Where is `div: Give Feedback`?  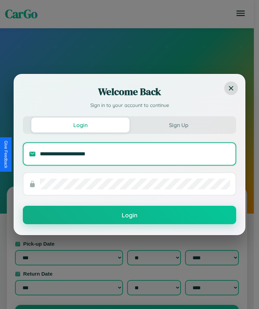
div: Give Feedback is located at coordinates (6, 154).